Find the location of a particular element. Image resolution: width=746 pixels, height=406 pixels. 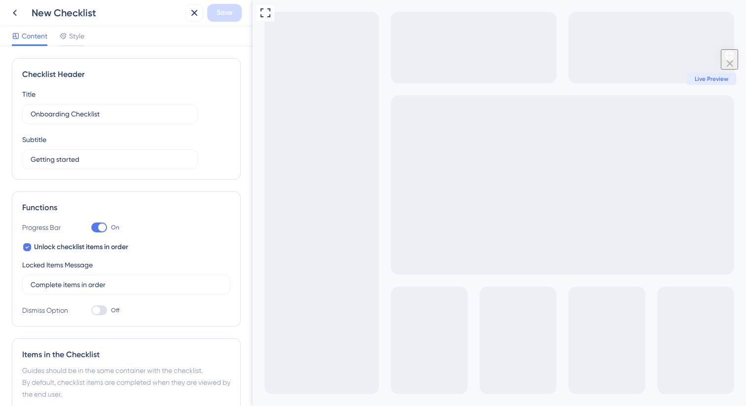

input: Header 2 is located at coordinates (110, 159).